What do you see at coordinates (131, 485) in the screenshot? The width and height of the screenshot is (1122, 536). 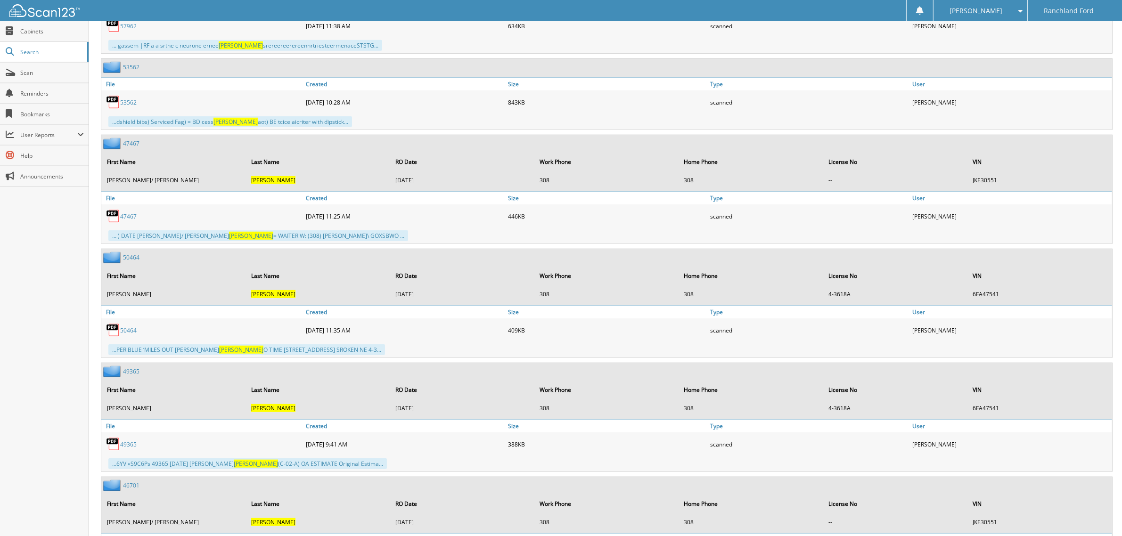 I see `a: 46701` at bounding box center [131, 485].